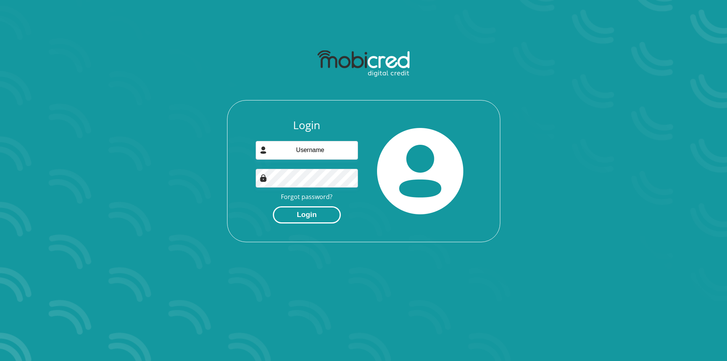 The height and width of the screenshot is (361, 727). I want to click on button: Login, so click(307, 214).